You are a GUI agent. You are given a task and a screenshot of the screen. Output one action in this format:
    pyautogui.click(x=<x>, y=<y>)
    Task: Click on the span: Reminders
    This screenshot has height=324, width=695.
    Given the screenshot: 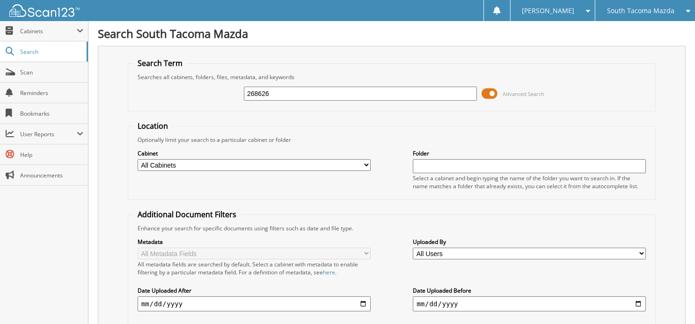 What is the action you would take?
    pyautogui.click(x=51, y=93)
    